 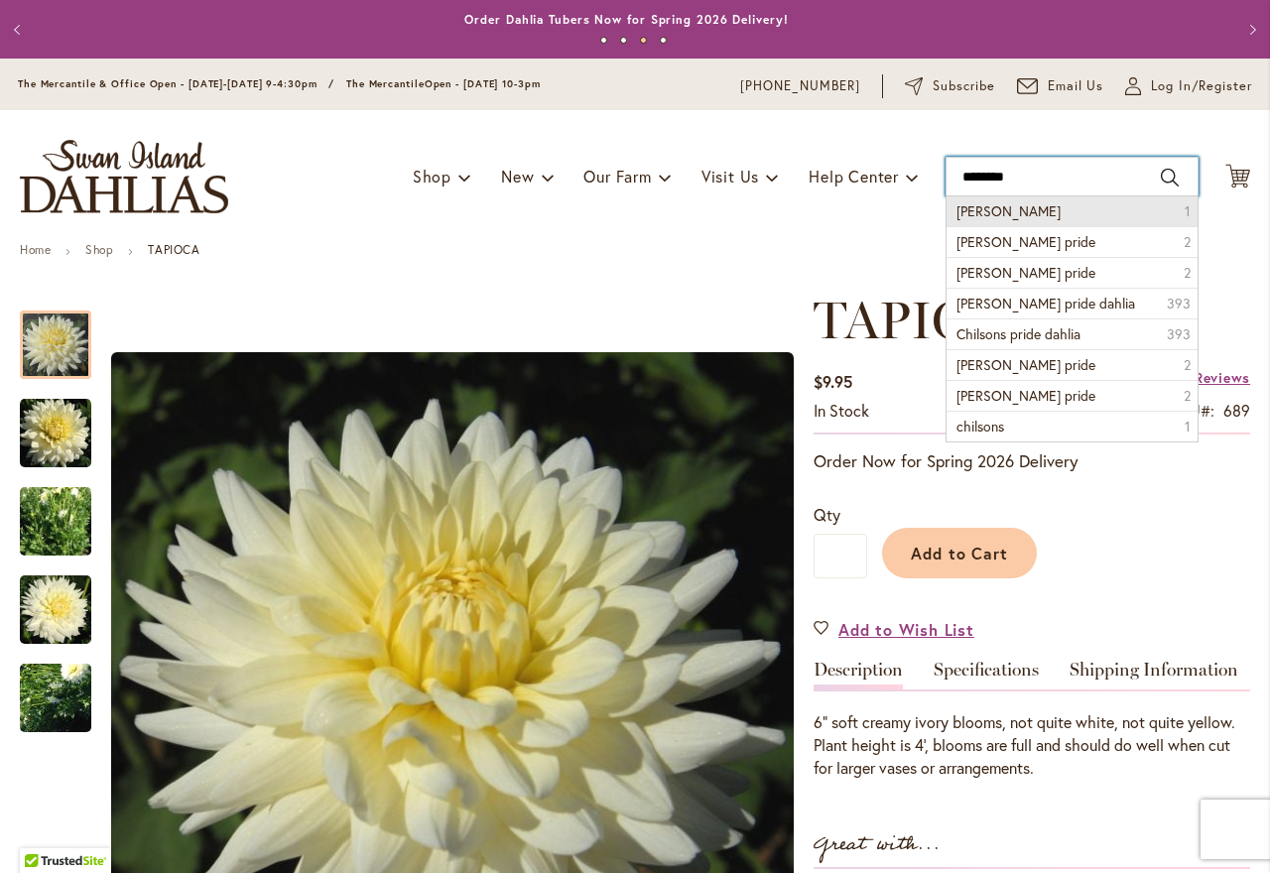 What do you see at coordinates (964, 86) in the screenshot?
I see `span: Subscribe` at bounding box center [964, 86].